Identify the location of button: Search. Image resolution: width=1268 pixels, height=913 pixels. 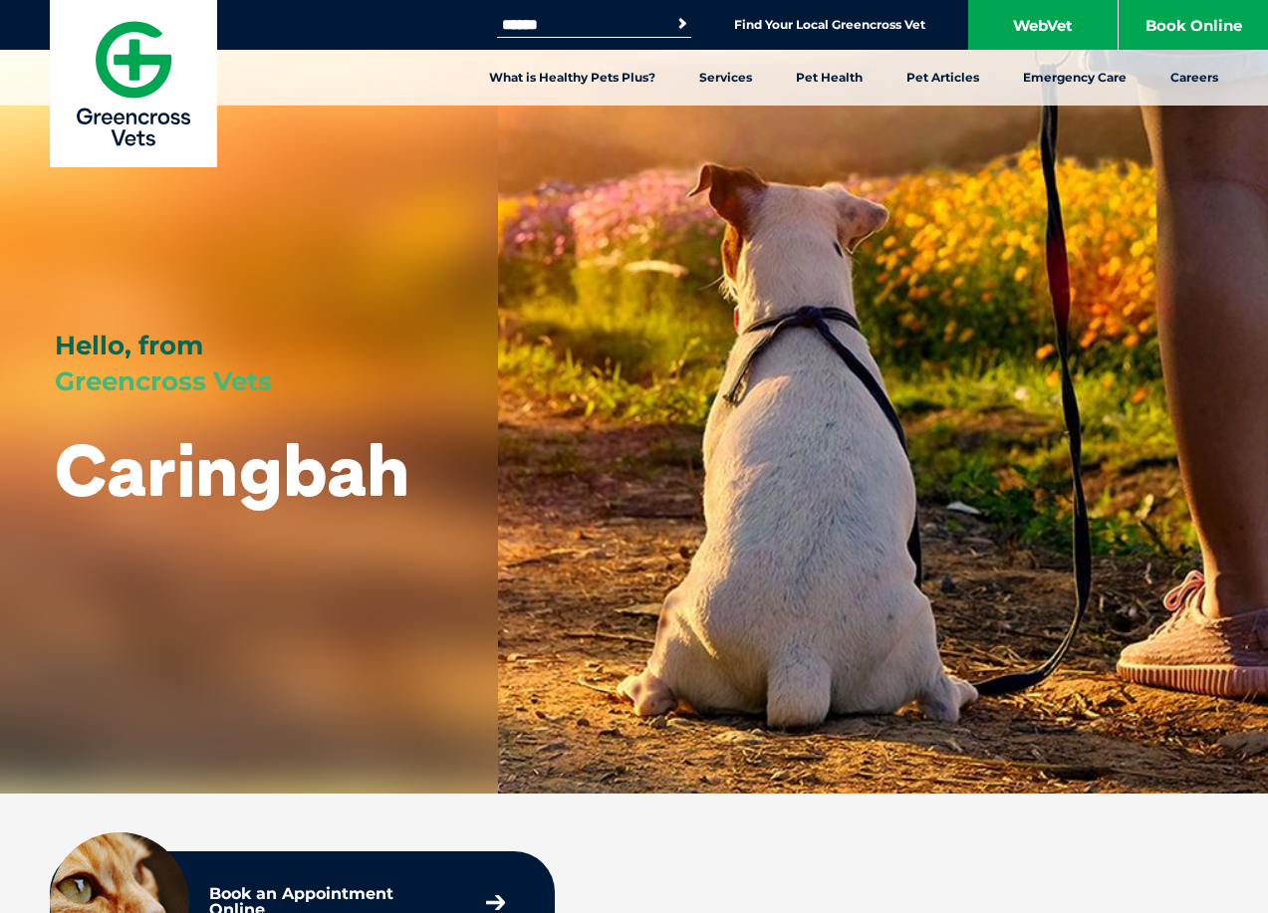
(682, 24).